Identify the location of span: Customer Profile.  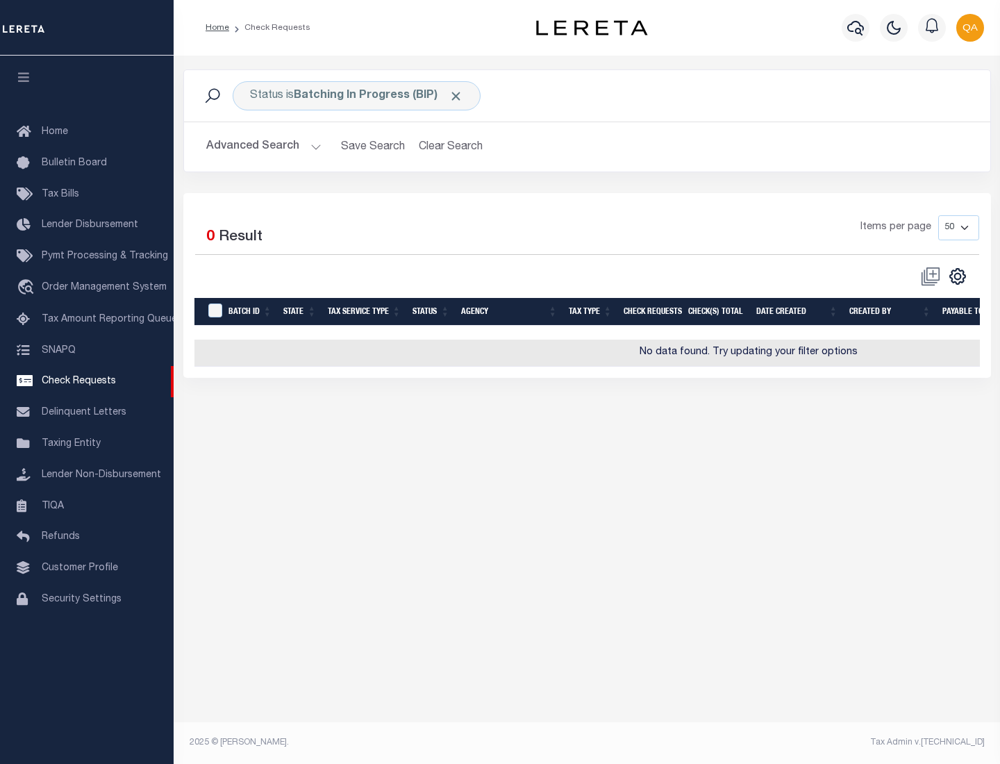
(80, 568).